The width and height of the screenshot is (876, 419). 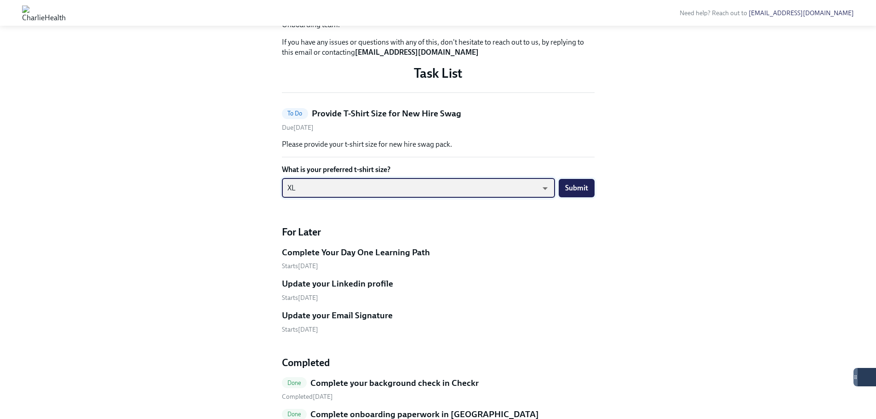 I want to click on h4: Completed, so click(x=438, y=363).